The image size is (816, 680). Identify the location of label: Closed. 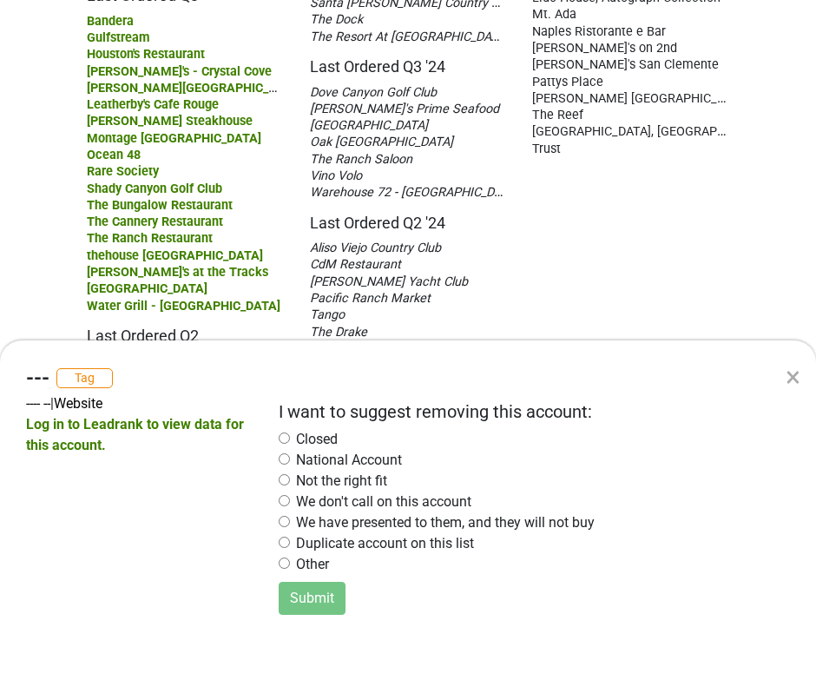
(317, 439).